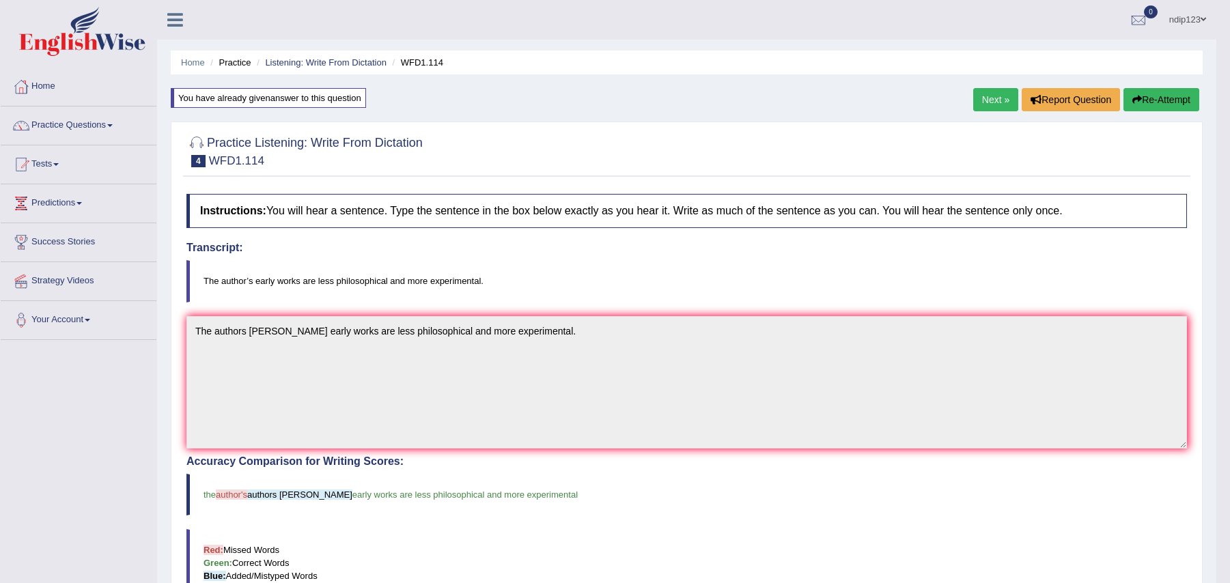  What do you see at coordinates (1161, 100) in the screenshot?
I see `button: Re-Attempt` at bounding box center [1161, 100].